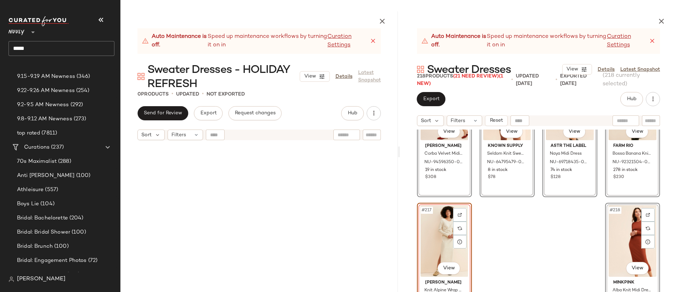 Image resolution: width=677 pixels, height=292 pixels. Describe the element at coordinates (37, 147) in the screenshot. I see `span: Curations` at that location.